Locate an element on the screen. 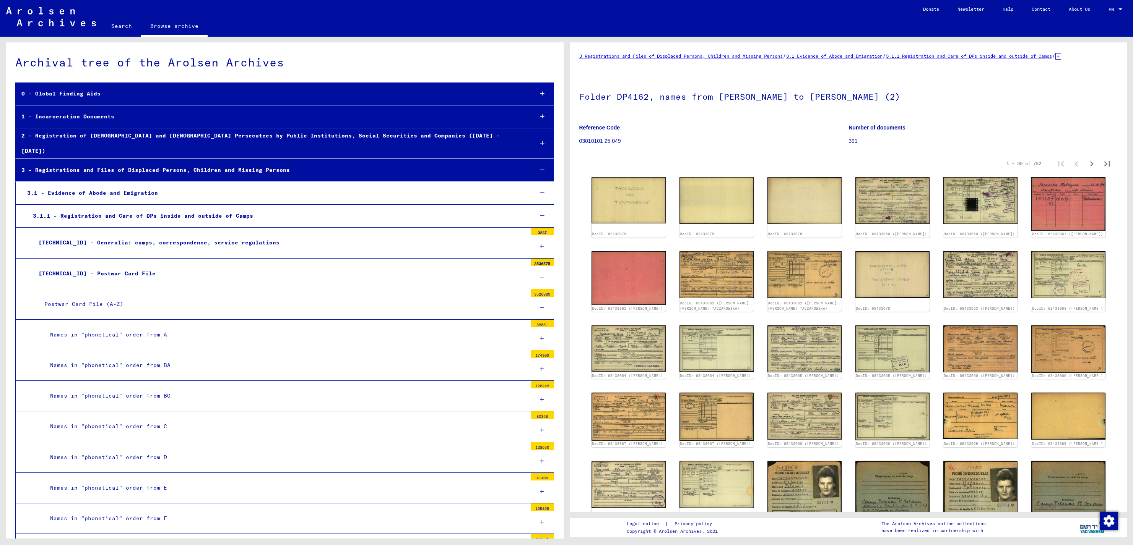  div: Names in "phonetical" order from BO is located at coordinates (286, 396).